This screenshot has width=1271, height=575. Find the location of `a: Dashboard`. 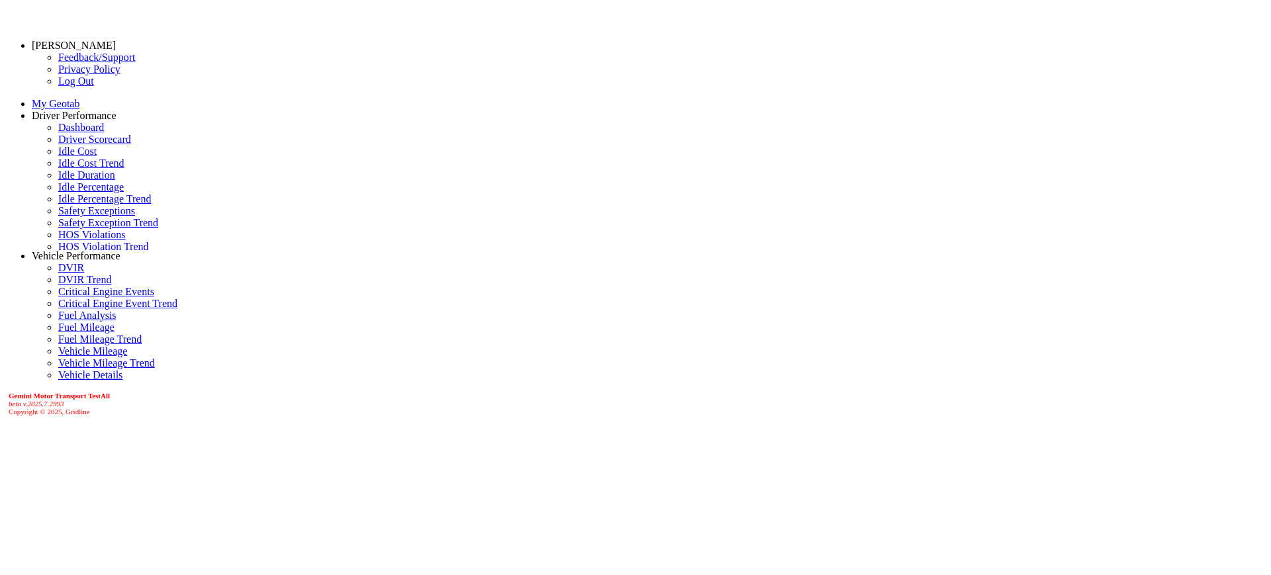

a: Dashboard is located at coordinates (81, 127).